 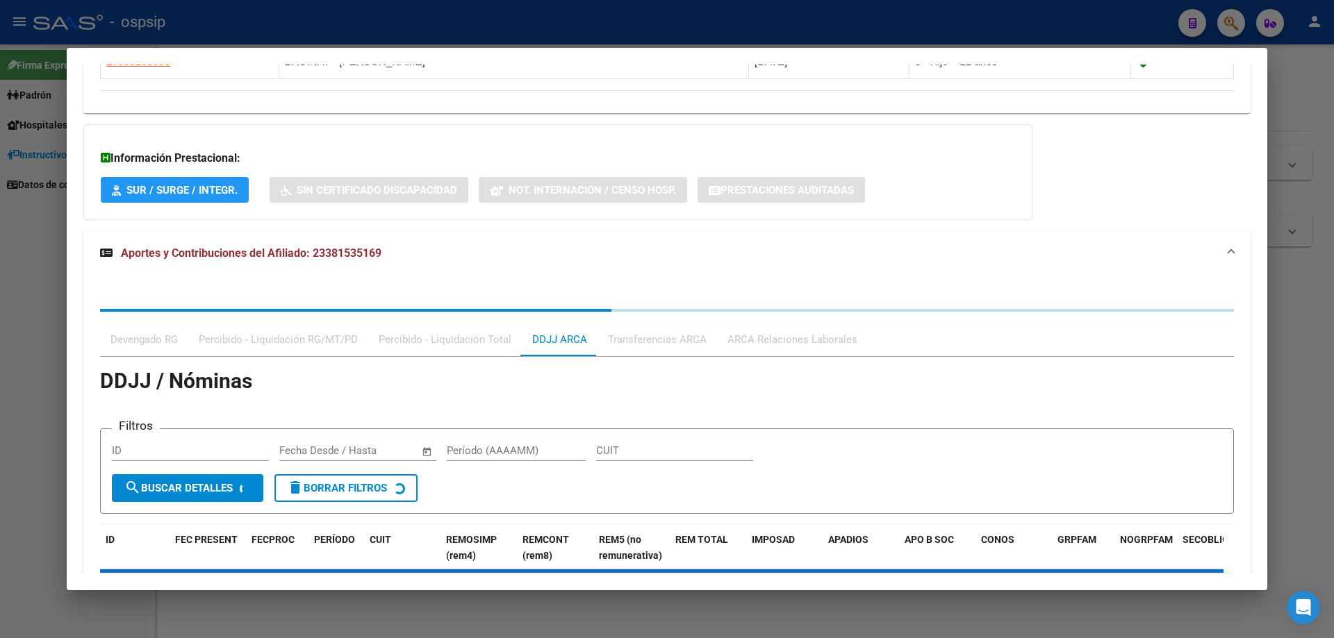 What do you see at coordinates (583, 190) in the screenshot?
I see `button: Not. Internacion / Censo Hosp.` at bounding box center [583, 190].